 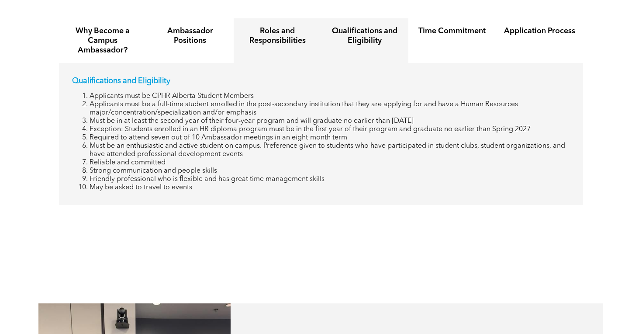 I want to click on h4: Application Process, so click(x=539, y=31).